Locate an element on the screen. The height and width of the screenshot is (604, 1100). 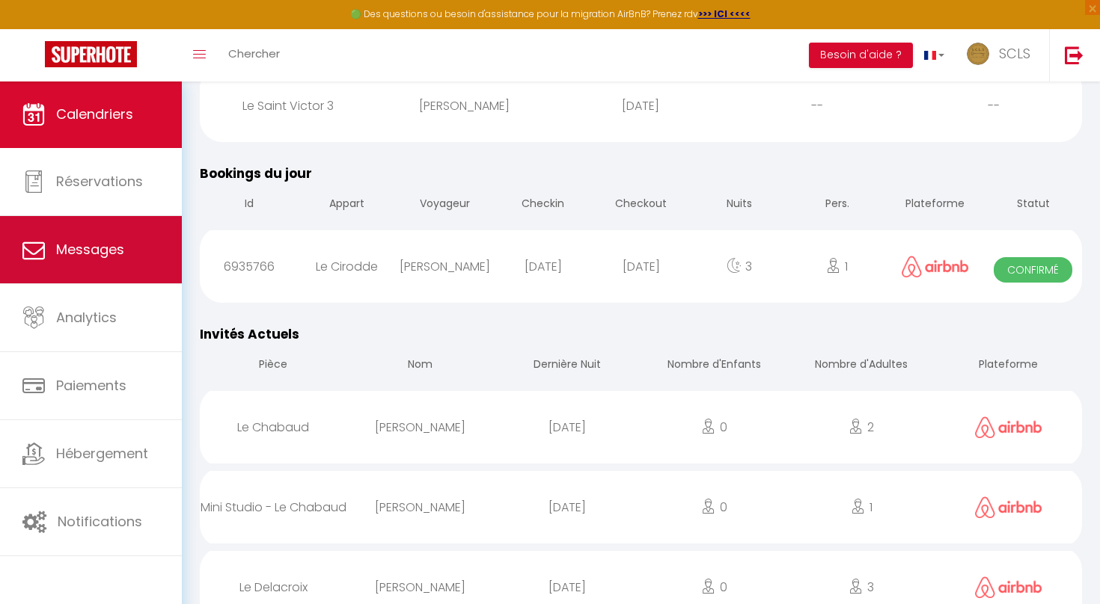
th: Pièce is located at coordinates (273, 366).